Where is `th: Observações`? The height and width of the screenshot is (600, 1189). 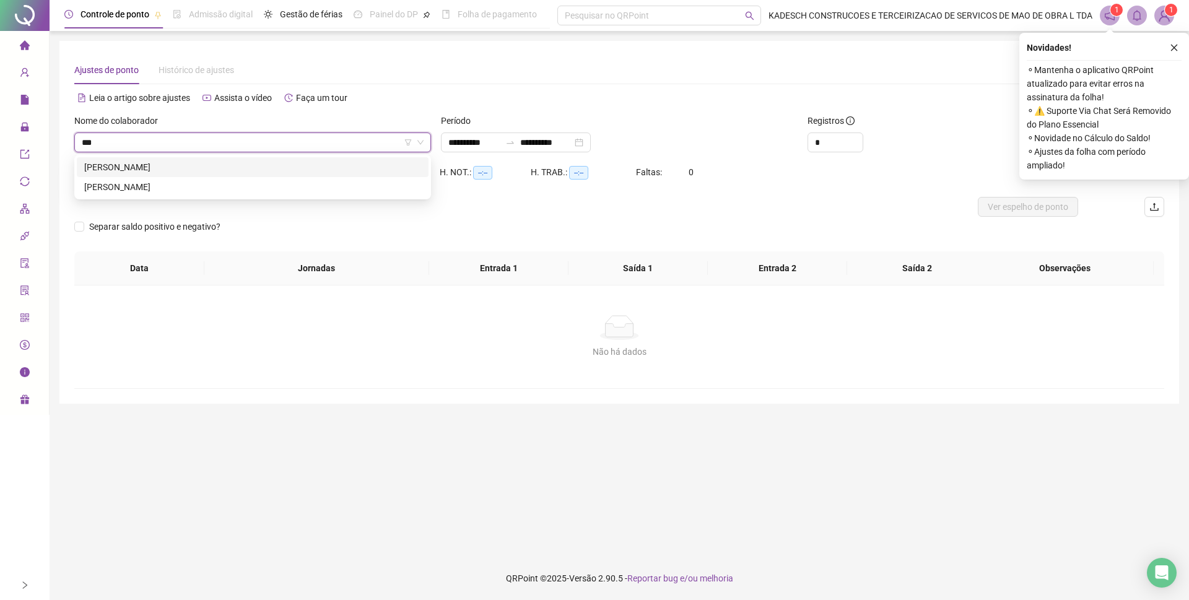 th: Observações is located at coordinates (1065, 268).